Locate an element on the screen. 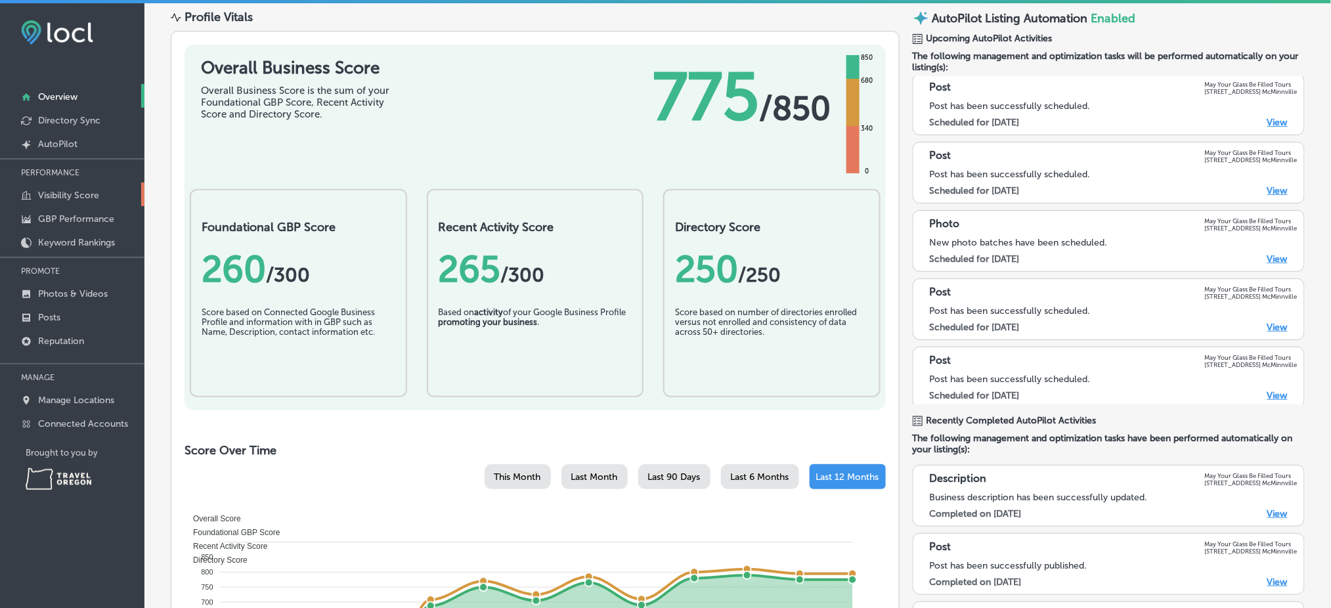 This screenshot has width=1331, height=608. span: /250 is located at coordinates (759, 275).